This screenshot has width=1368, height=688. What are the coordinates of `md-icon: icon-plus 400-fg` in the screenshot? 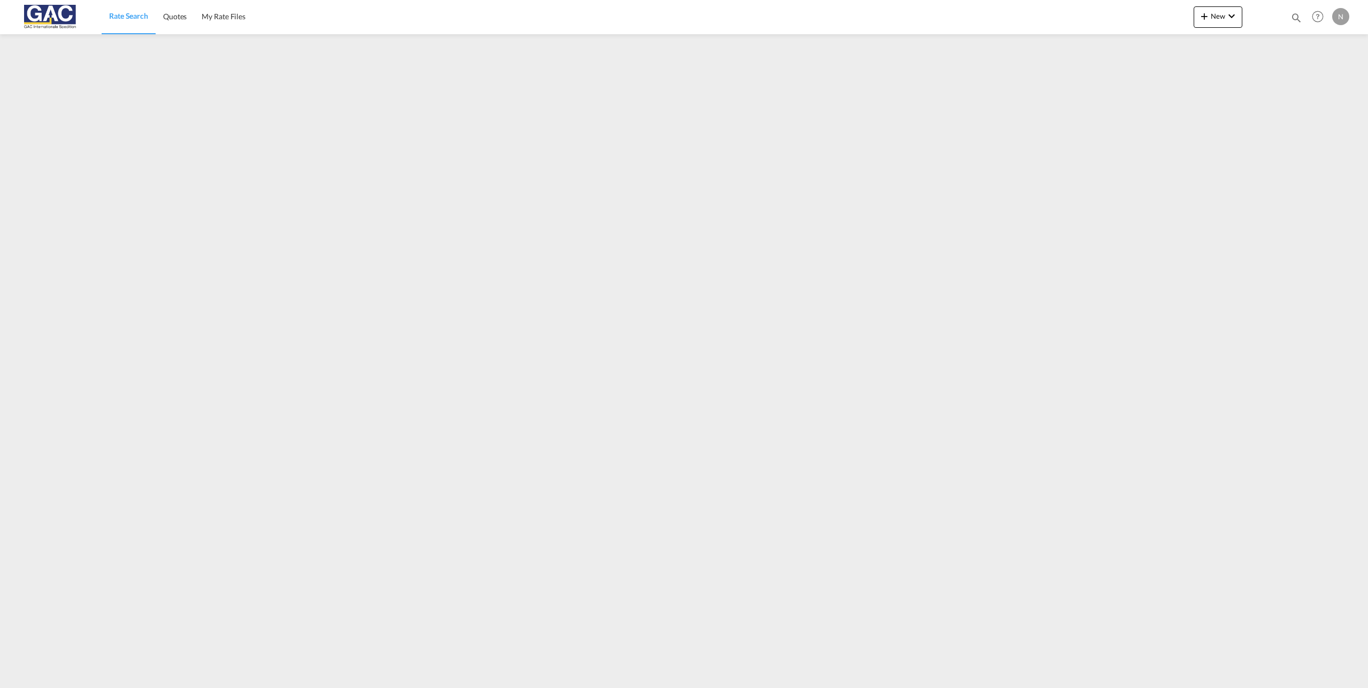 It's located at (1204, 16).